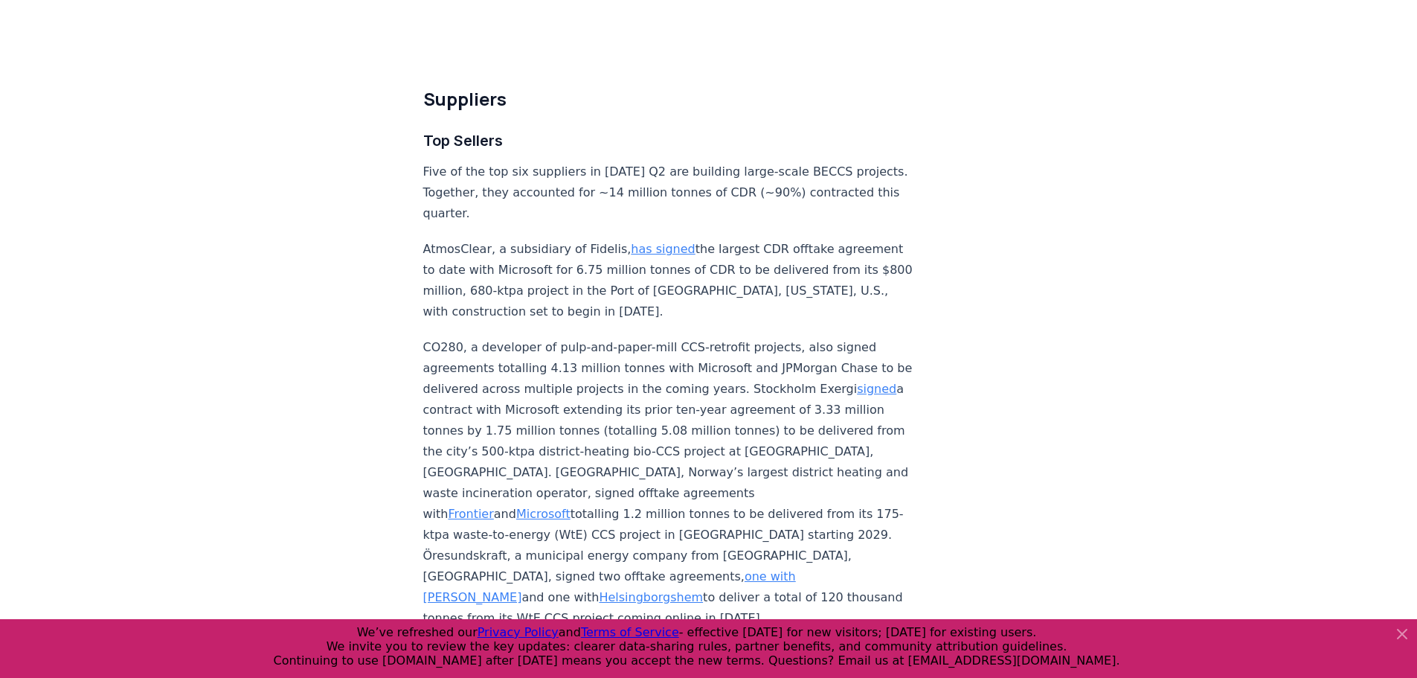 This screenshot has width=1417, height=678. What do you see at coordinates (670, 281) in the screenshot?
I see `p: AtmosClear, a subsidiary of Fidelis, the largest CDR offtake agreement to date with Microsoft for...` at bounding box center [670, 281].